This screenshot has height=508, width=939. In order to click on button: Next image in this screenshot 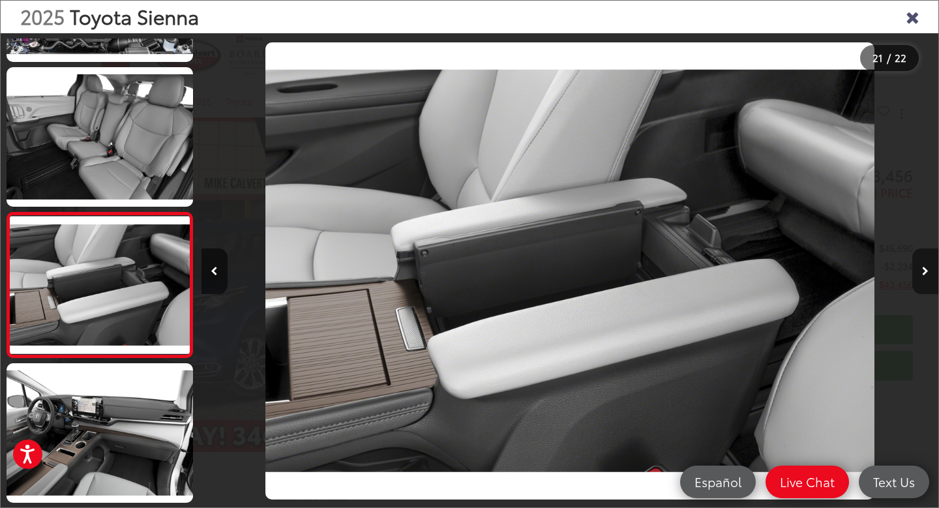, I will do `click(925, 271)`.